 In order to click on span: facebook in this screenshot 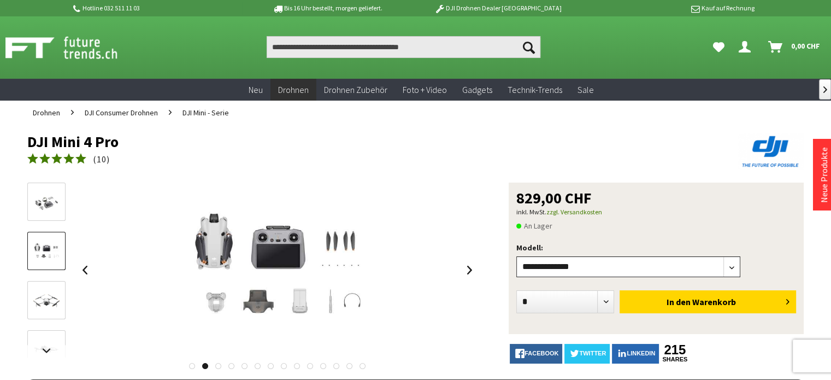, I will do `click(542, 353)`.